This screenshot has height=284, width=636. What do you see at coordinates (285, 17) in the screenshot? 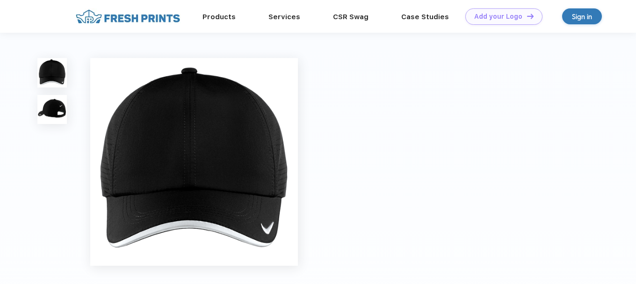
I see `a: Services` at bounding box center [285, 17].